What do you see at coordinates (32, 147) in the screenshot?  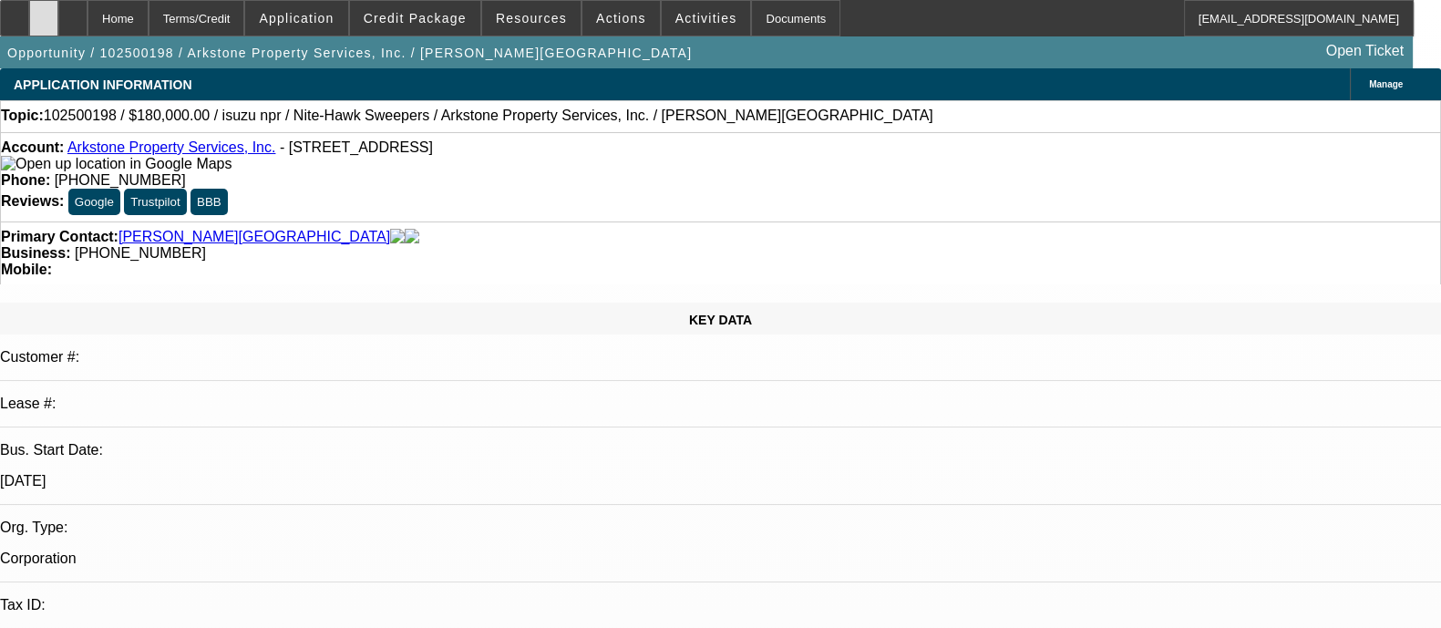 I see `strong: Account:` at bounding box center [32, 147].